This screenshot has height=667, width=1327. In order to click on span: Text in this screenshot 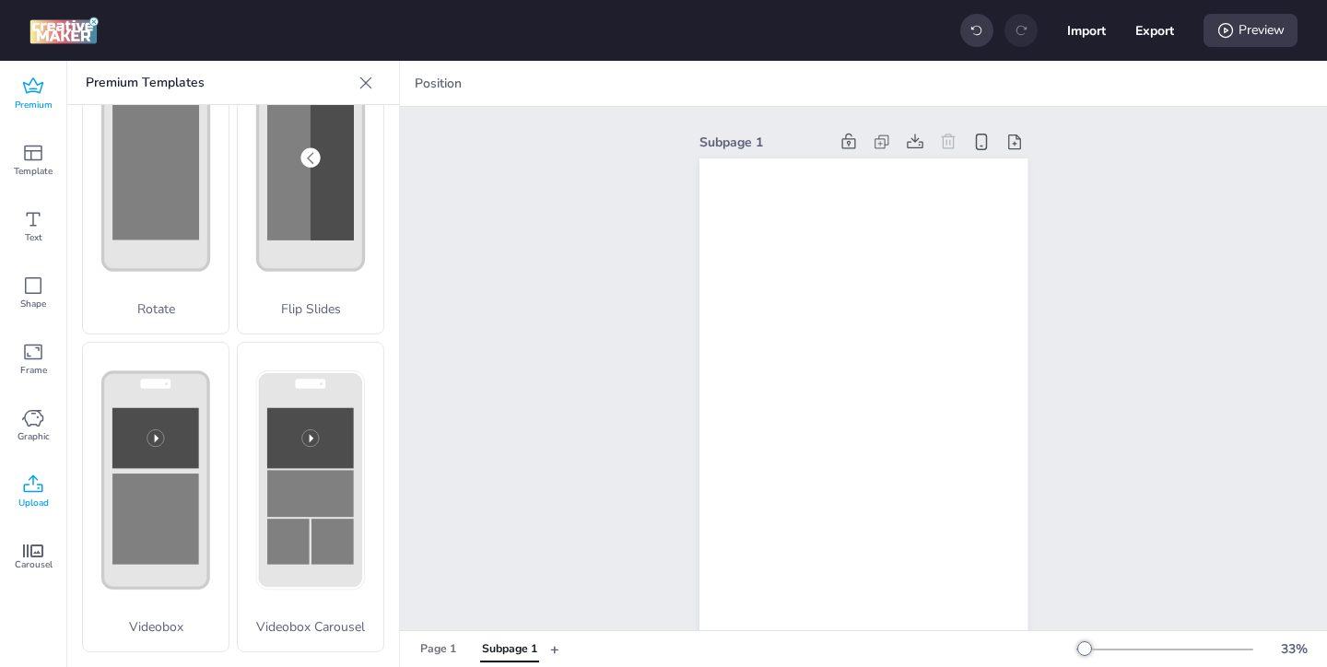, I will do `click(33, 238)`.